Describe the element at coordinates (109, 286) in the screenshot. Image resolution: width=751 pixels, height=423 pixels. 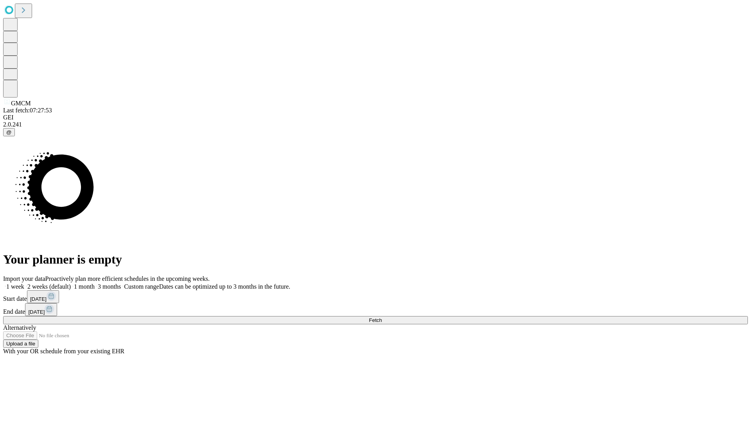
I see `span: 3 months` at that location.